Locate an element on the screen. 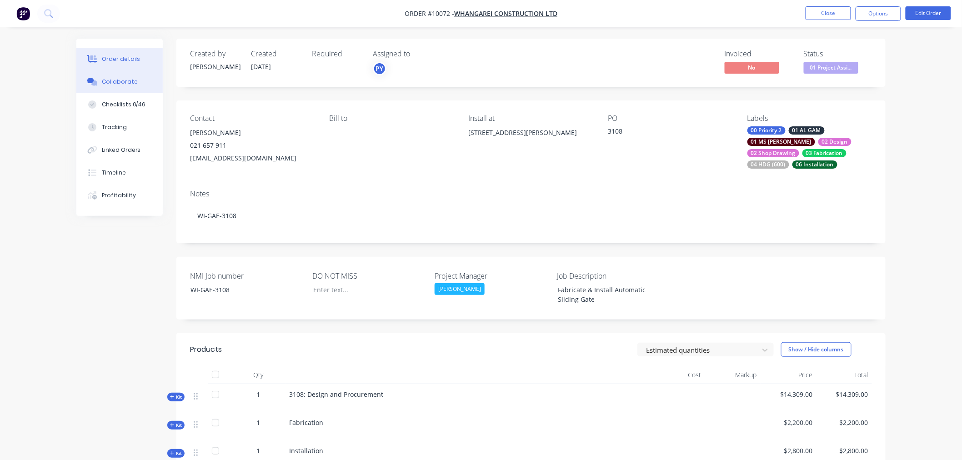  div: Qty is located at coordinates (258, 375).